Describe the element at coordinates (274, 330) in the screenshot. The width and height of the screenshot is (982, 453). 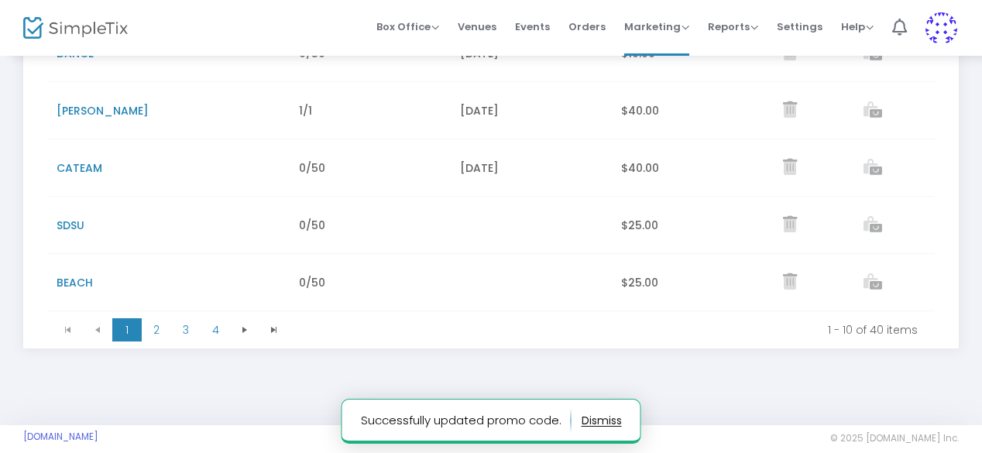
I see `span: Go to the last page` at that location.